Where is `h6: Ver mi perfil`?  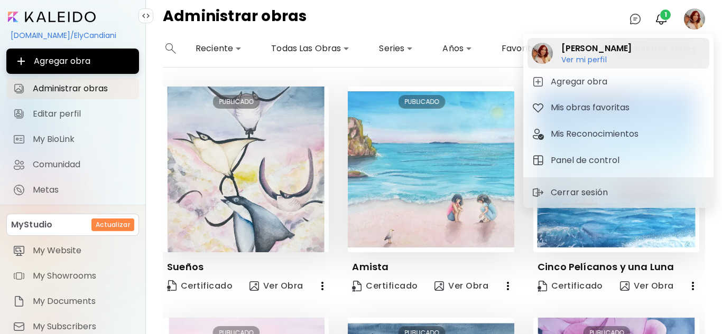
h6: Ver mi perfil is located at coordinates (596, 60).